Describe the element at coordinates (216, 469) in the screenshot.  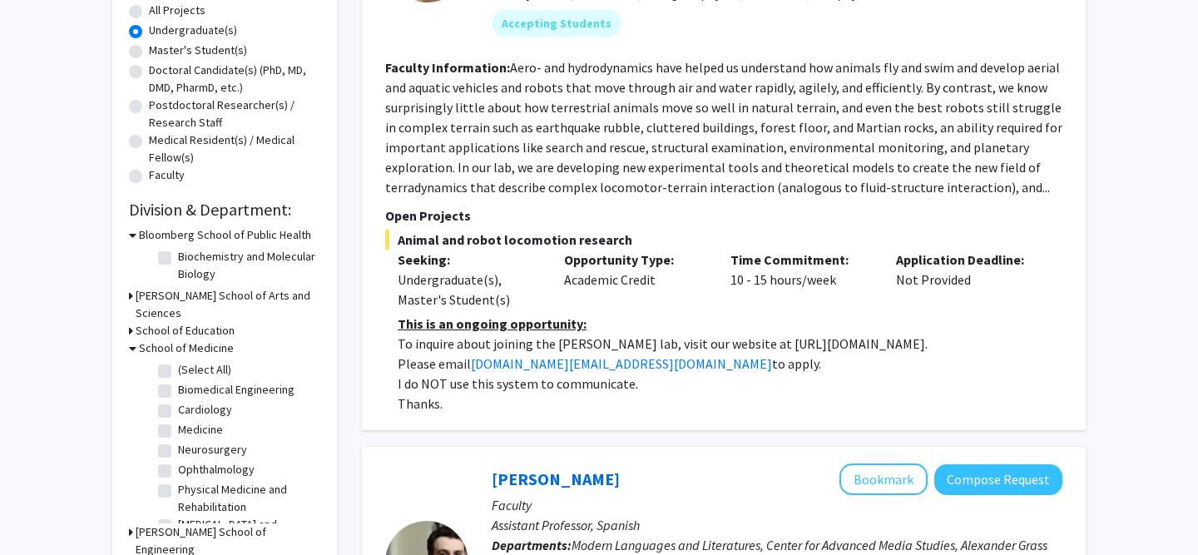
I see `label: Ophthalmology` at that location.